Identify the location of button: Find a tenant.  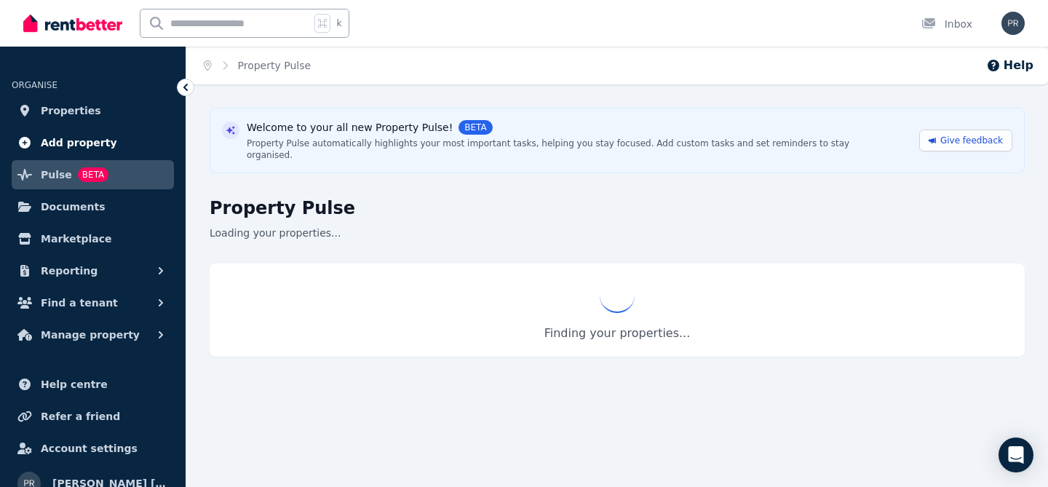
(92, 303).